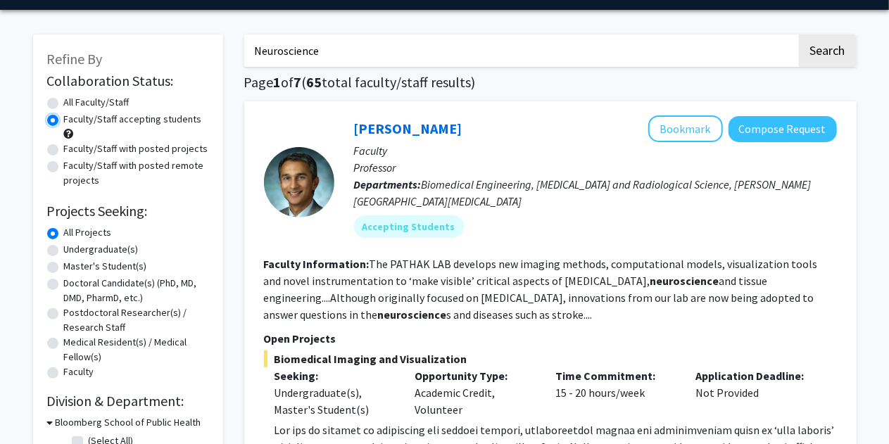 The image size is (889, 444). Describe the element at coordinates (409, 227) in the screenshot. I see `mat-chip: Accepting Students` at that location.